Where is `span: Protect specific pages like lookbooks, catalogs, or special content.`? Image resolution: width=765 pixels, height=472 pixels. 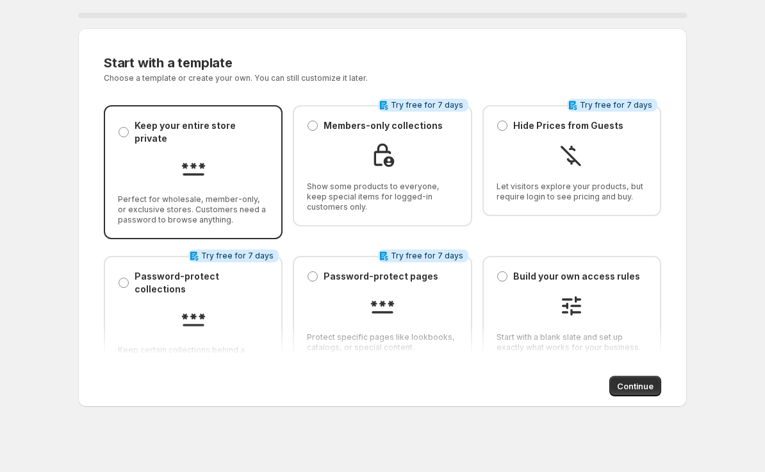 span: Protect specific pages like lookbooks, catalogs, or special content. is located at coordinates (382, 342).